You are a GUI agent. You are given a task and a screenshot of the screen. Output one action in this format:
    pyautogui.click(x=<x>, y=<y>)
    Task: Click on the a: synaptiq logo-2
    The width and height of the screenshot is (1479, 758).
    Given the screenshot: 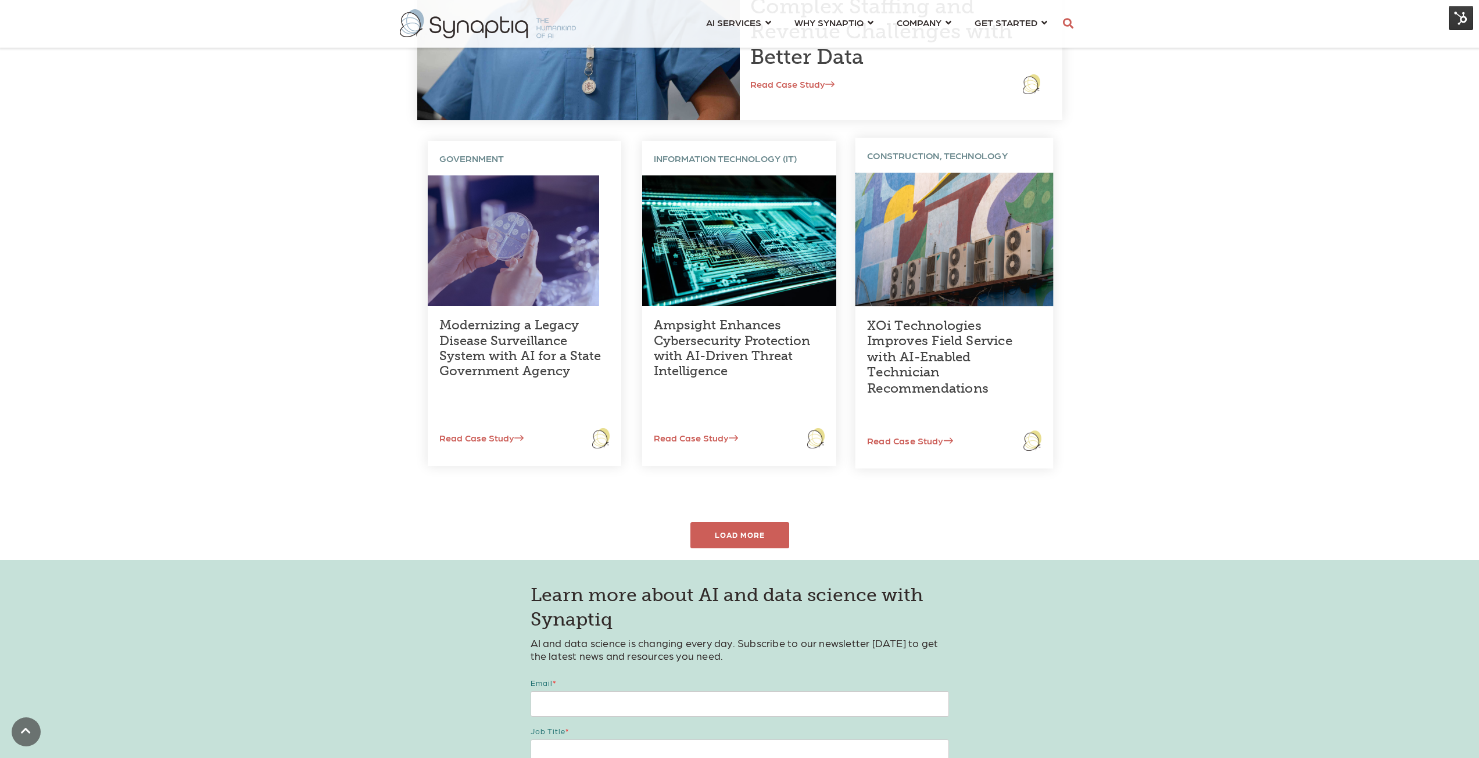 What is the action you would take?
    pyautogui.click(x=488, y=24)
    